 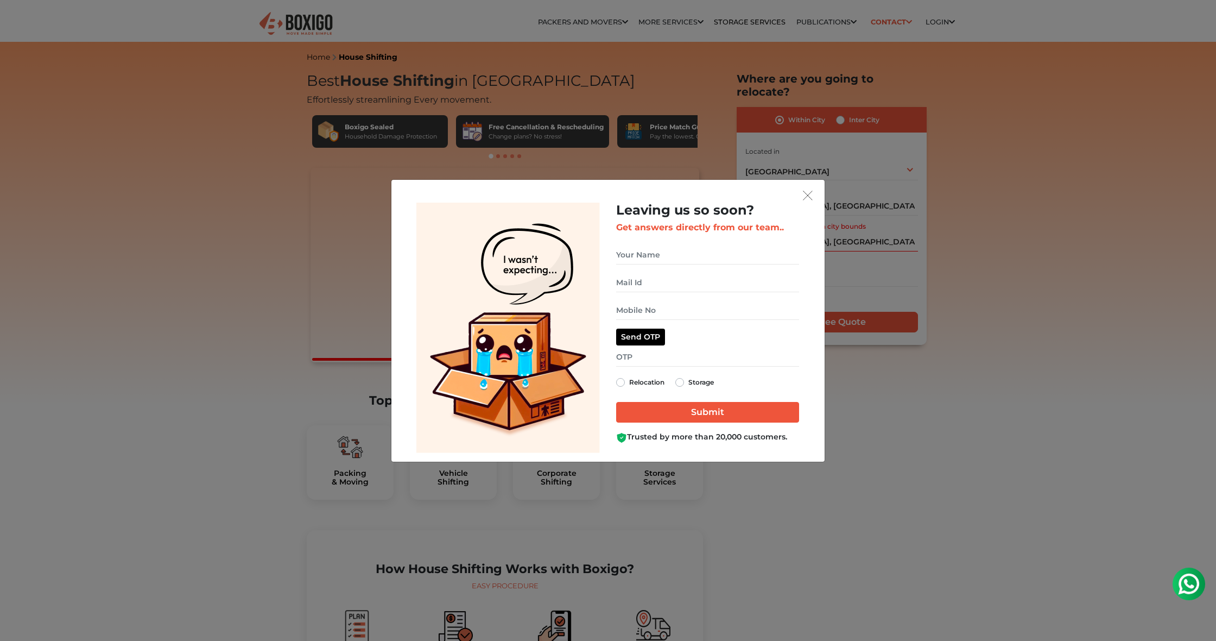 I want to click on label: Relocation, so click(x=647, y=382).